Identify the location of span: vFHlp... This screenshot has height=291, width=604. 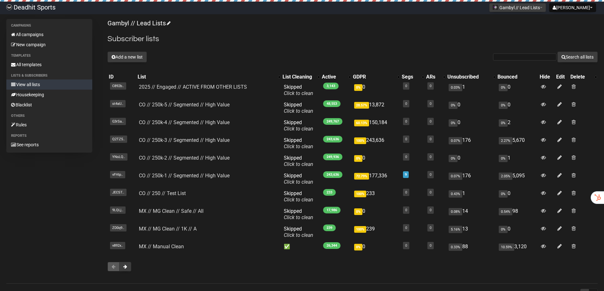
(118, 175).